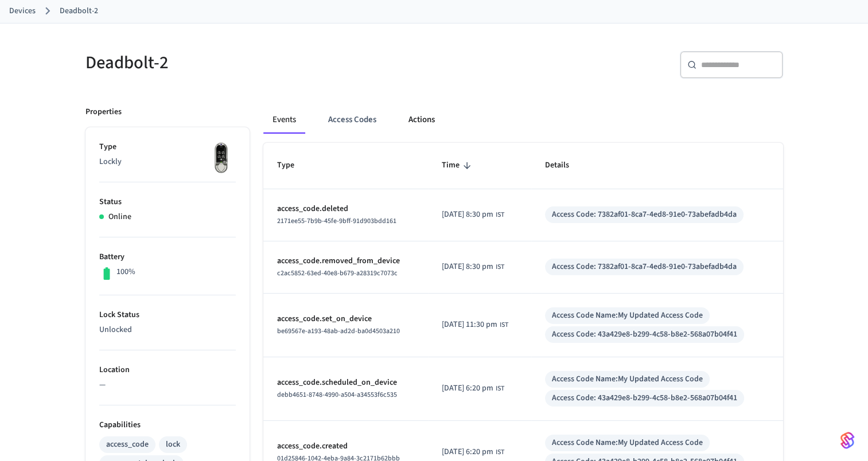 The height and width of the screenshot is (461, 868). What do you see at coordinates (337, 273) in the screenshot?
I see `span: c2ac5852-63ed-40e8-b679-a28319c7073c` at bounding box center [337, 273].